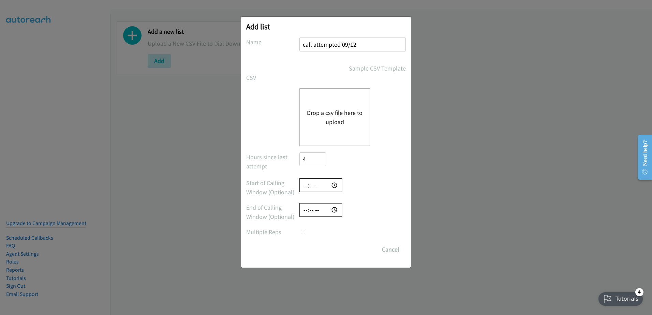 The width and height of the screenshot is (652, 315). Describe the element at coordinates (326, 27) in the screenshot. I see `h2: Add list` at that location.